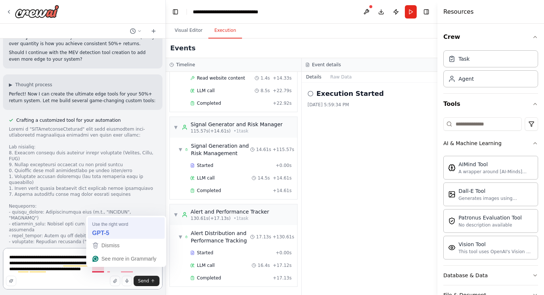  I want to click on button: Tools, so click(491, 104).